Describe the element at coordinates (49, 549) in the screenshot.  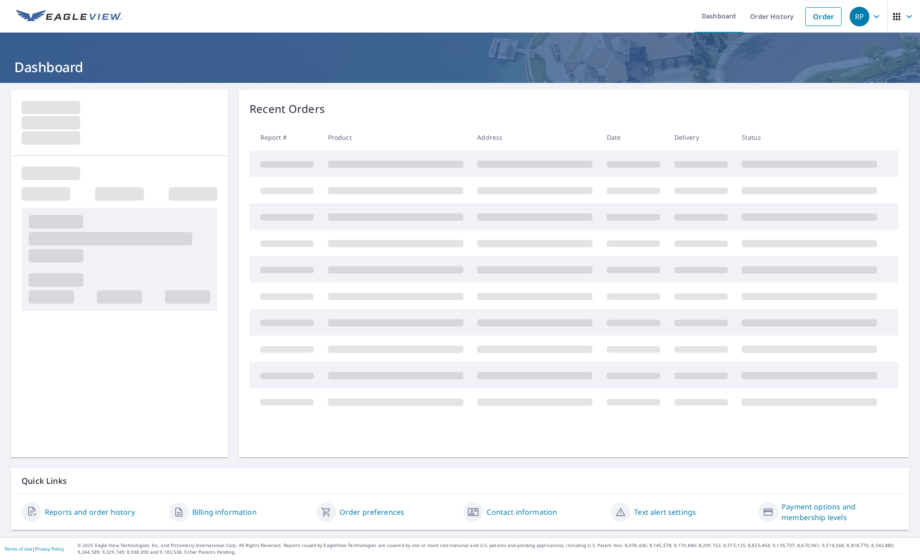
I see `a: Privacy Policy` at that location.